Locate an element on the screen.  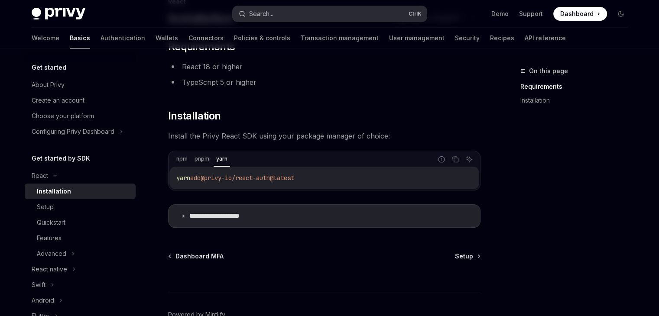
li: React 18 or higher is located at coordinates (324, 67).